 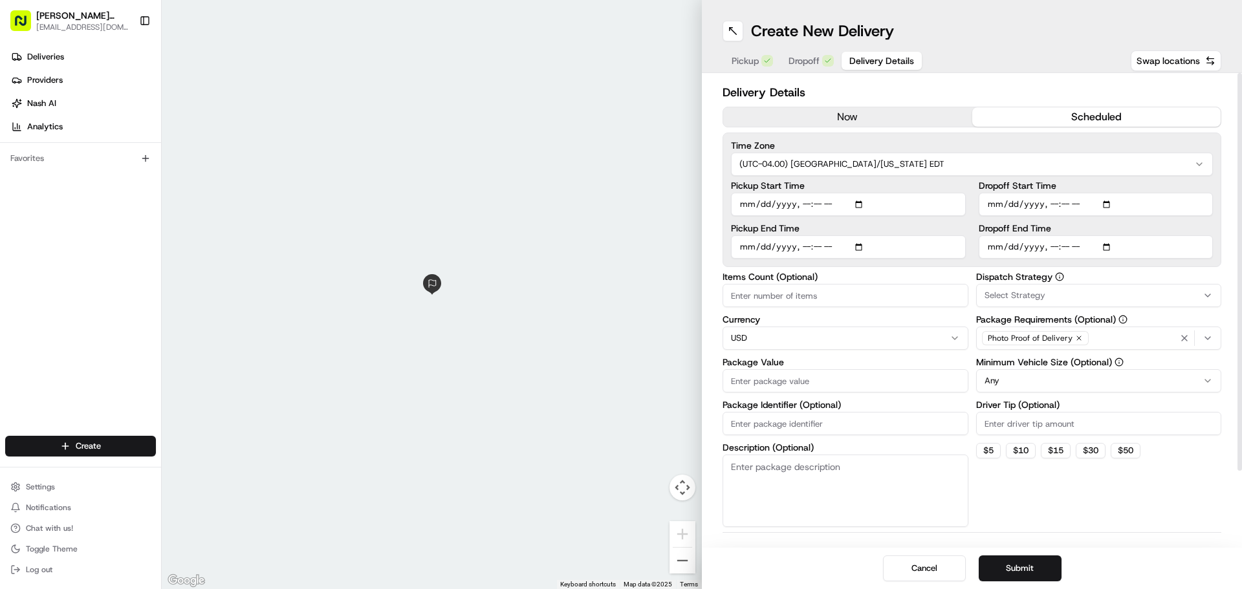 I want to click on img: 4920774857489_3d7f54699973ba98c624_72.jpg, so click(x=39, y=135).